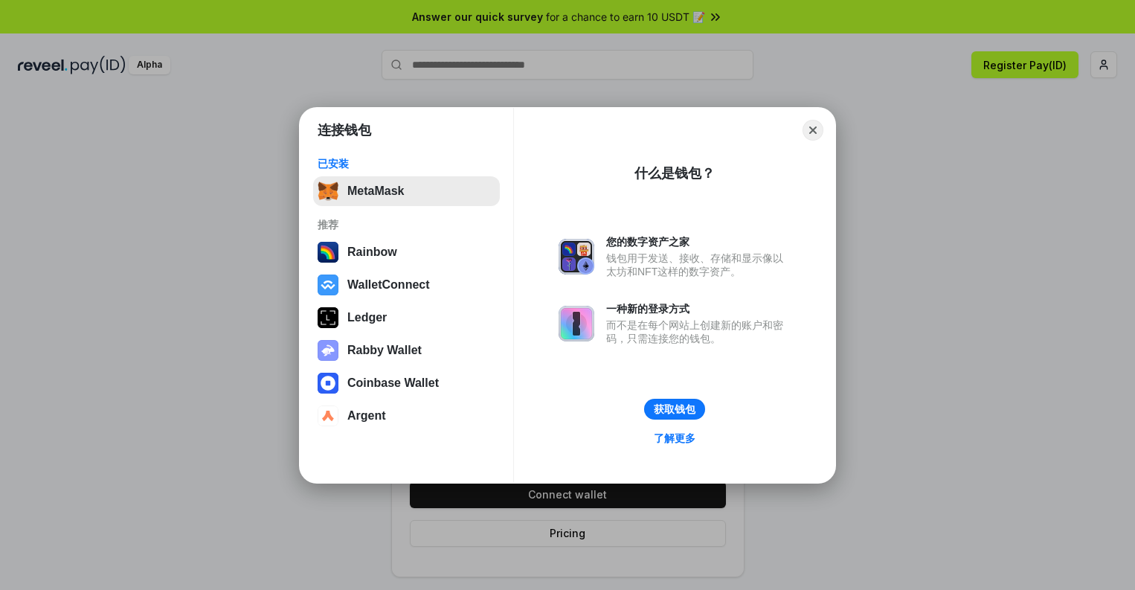 This screenshot has width=1135, height=590. What do you see at coordinates (674, 409) in the screenshot?
I see `button: 获取钱包` at bounding box center [674, 409].